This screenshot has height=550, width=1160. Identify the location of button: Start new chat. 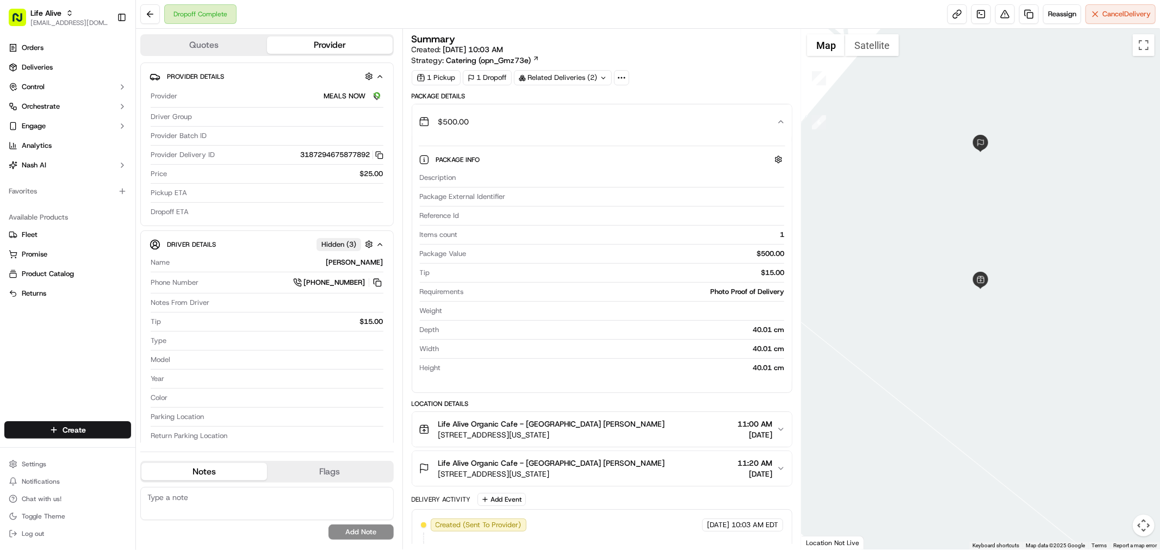
(191, 114).